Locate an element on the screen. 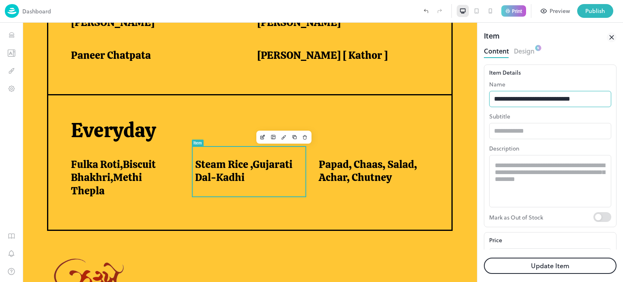 The width and height of the screenshot is (623, 282). button: Preview is located at coordinates (555, 11).